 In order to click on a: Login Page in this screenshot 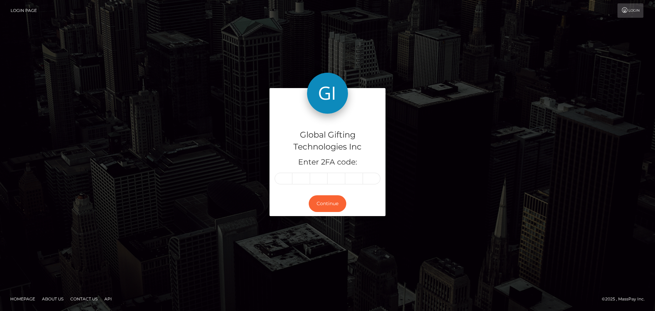, I will do `click(24, 11)`.